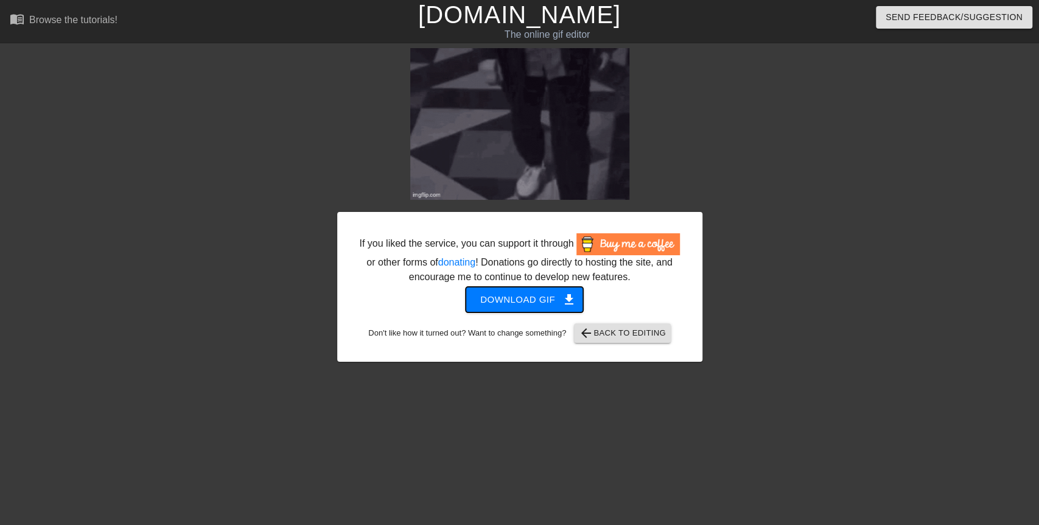 The height and width of the screenshot is (525, 1039). Describe the element at coordinates (954, 17) in the screenshot. I see `span: Send Feedback/Suggestion` at that location.